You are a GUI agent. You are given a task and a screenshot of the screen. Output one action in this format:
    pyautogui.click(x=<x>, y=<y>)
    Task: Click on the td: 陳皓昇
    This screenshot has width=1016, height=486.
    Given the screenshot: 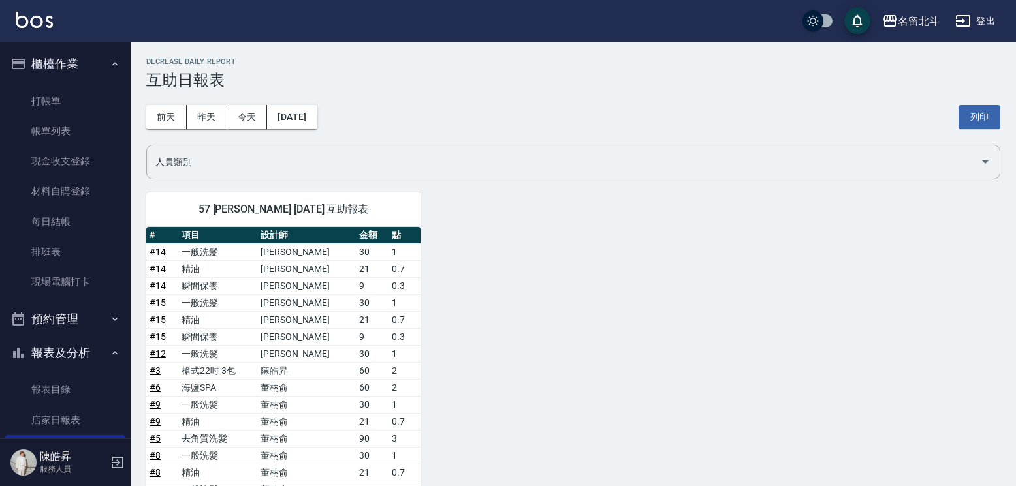 What is the action you would take?
    pyautogui.click(x=306, y=371)
    